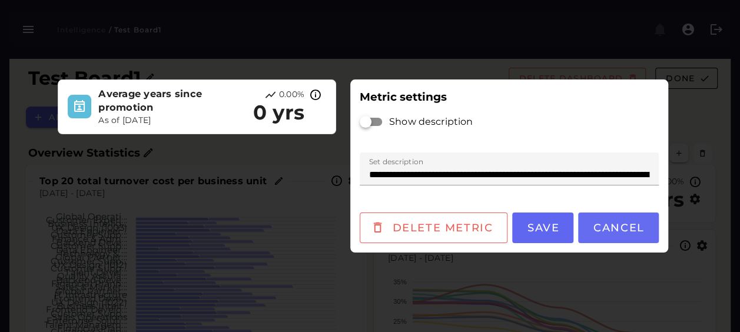 This screenshot has width=740, height=332. I want to click on span: Delete metric, so click(442, 228).